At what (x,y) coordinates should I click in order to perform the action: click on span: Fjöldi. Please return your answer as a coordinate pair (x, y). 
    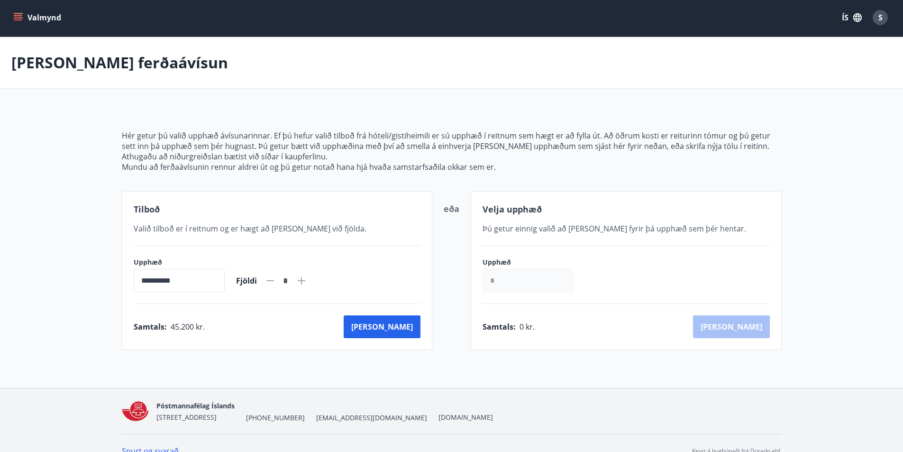
    Looking at the image, I should click on (246, 281).